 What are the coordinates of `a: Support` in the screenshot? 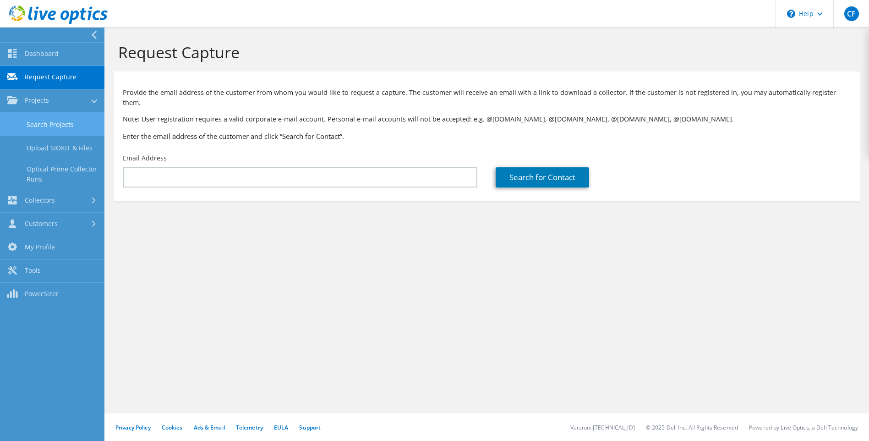 It's located at (310, 427).